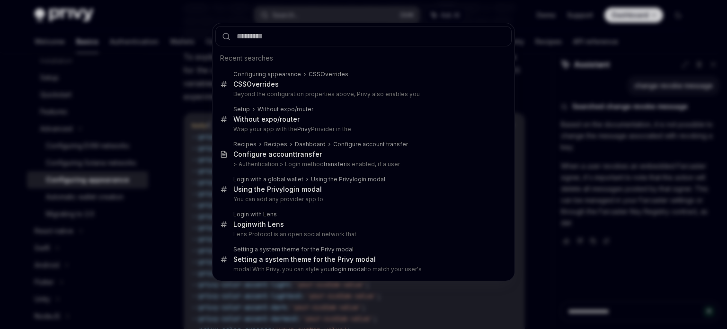 This screenshot has height=329, width=727. What do you see at coordinates (363, 199) in the screenshot?
I see `p: You can add any provider app to` at bounding box center [363, 199].